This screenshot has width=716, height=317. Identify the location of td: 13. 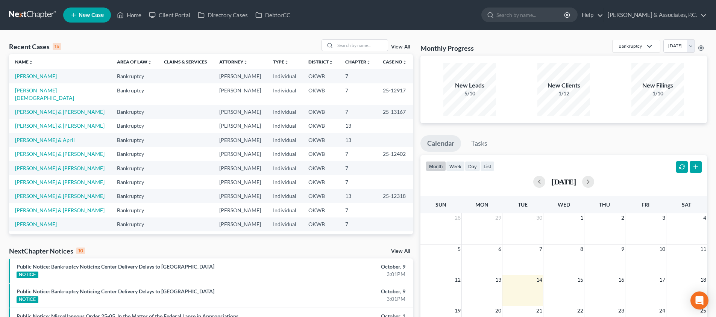
(358, 140).